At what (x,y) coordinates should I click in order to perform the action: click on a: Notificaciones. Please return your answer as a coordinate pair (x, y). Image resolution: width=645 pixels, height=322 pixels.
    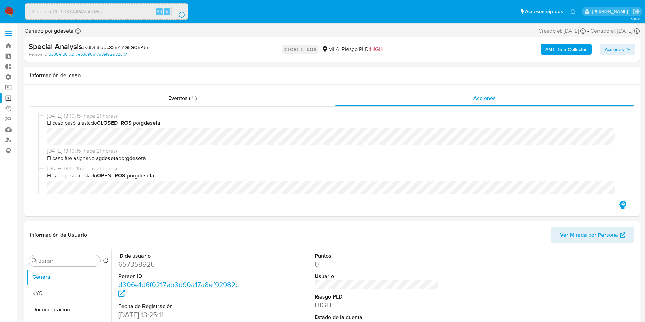
    Looking at the image, I should click on (573, 11).